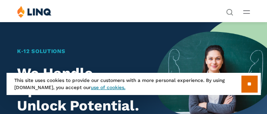 The height and width of the screenshot is (114, 267). What do you see at coordinates (230, 12) in the screenshot?
I see `button: Open Search Bar` at bounding box center [230, 12].